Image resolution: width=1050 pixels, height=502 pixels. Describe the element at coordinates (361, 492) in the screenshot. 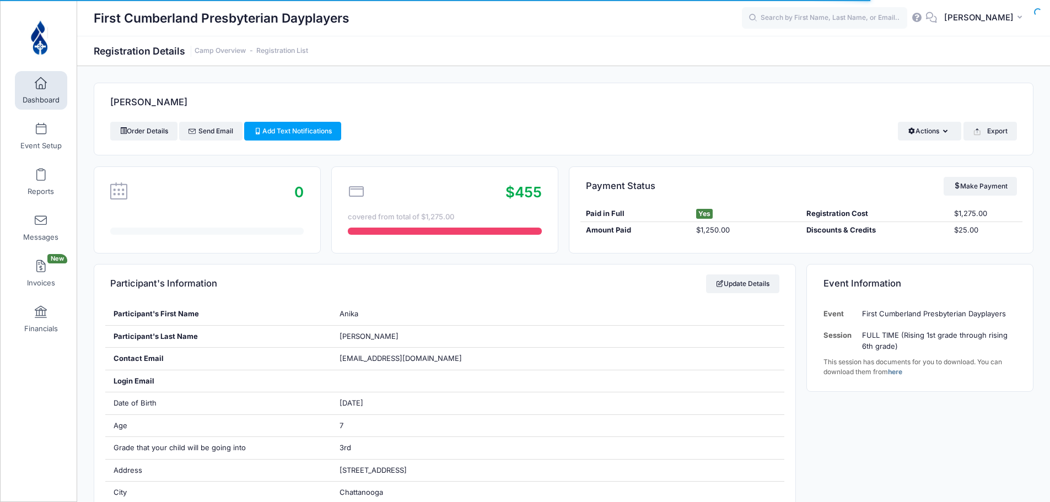

I see `span: Chattanooga` at that location.